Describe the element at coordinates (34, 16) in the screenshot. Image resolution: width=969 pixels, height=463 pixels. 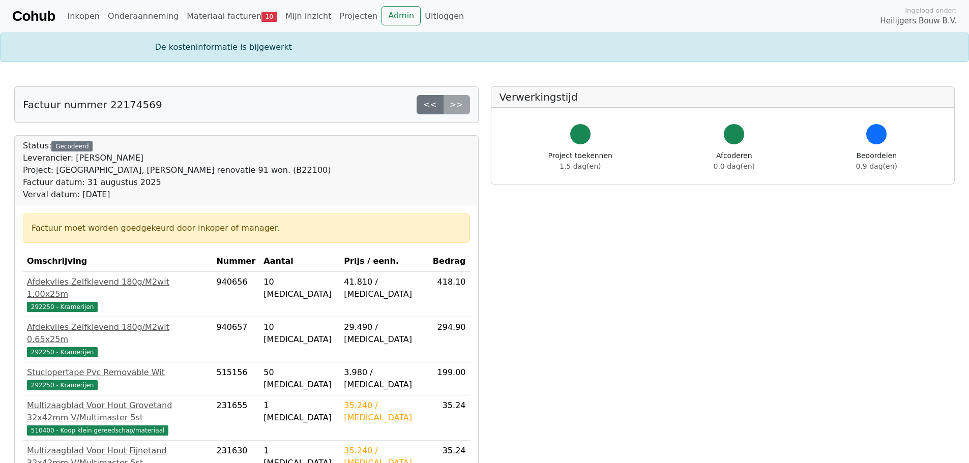
I see `a: Cohub` at that location.